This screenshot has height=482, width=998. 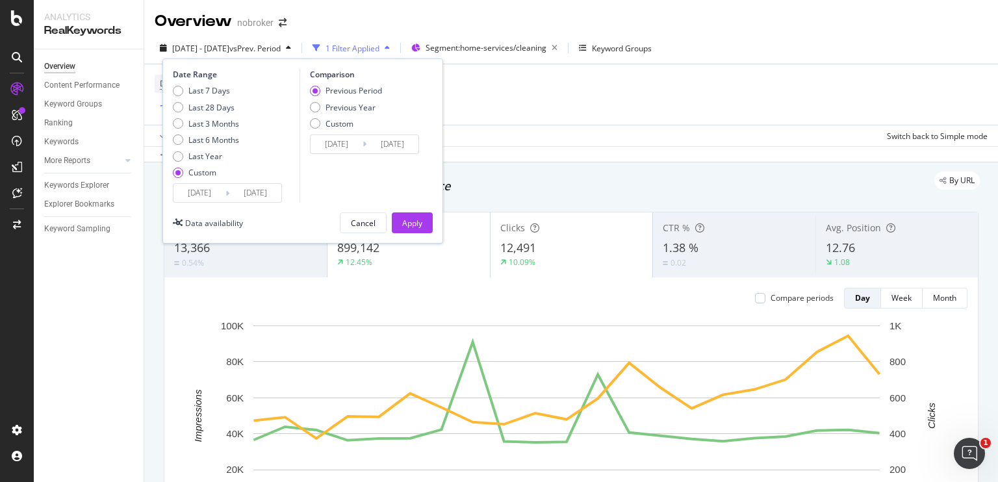 I want to click on span: Avg. Position, so click(x=853, y=227).